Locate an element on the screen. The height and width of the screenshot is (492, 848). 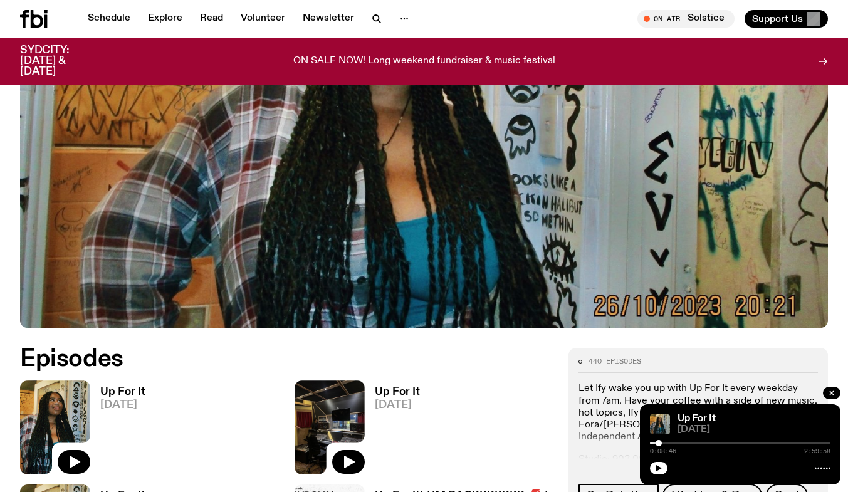
p: Let Ify wake you up with Up For It every weekday from 7am. Have your coffee with a side of new mu... is located at coordinates (698, 414).